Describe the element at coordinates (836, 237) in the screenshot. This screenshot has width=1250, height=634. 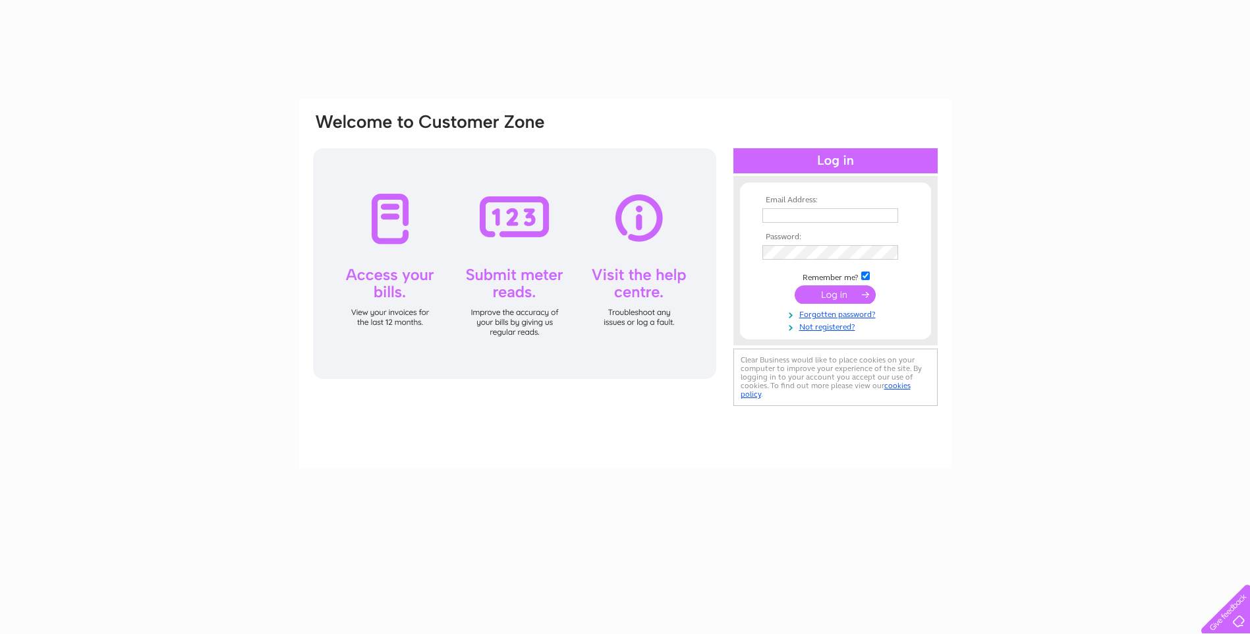
I see `th: Password:` at that location.